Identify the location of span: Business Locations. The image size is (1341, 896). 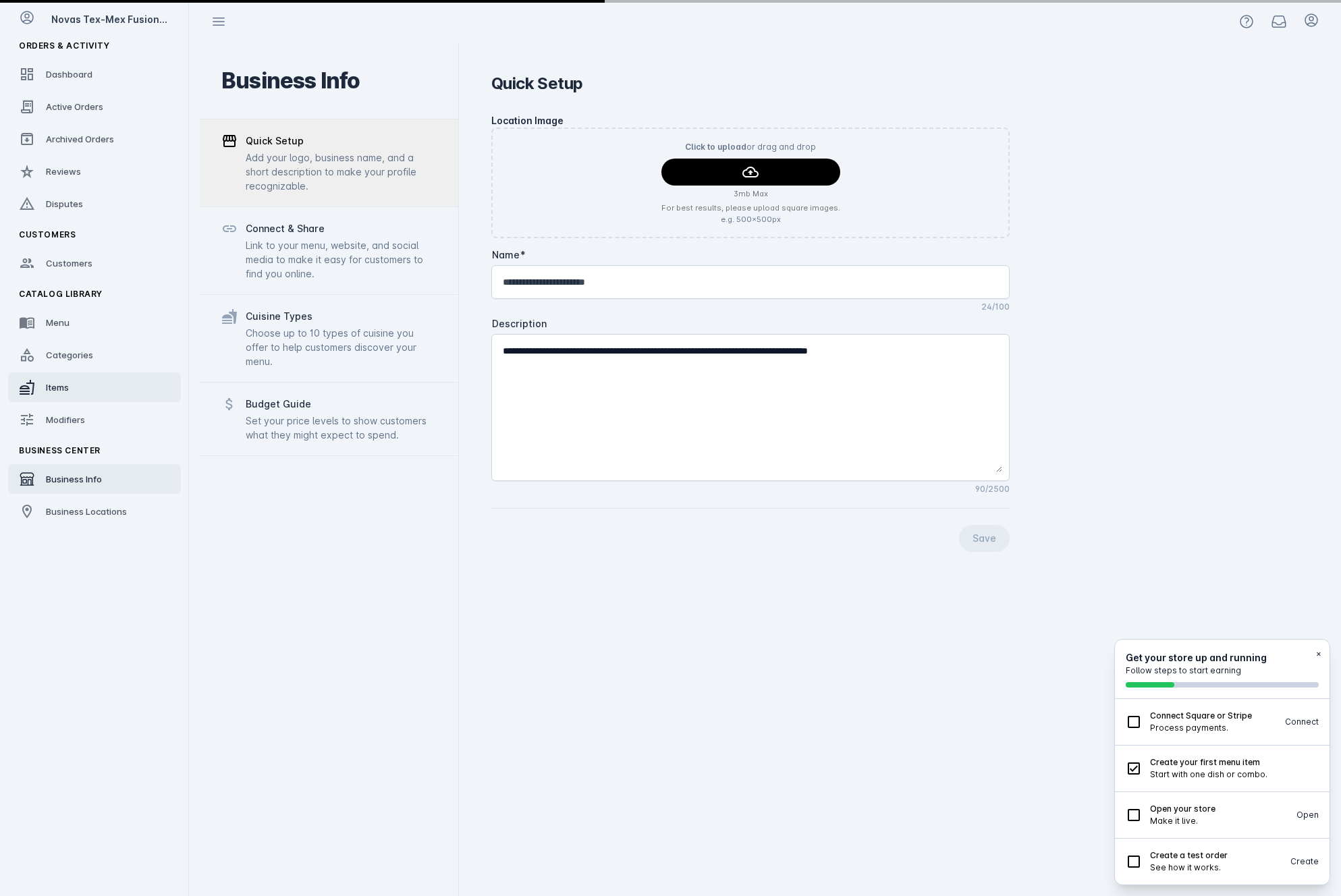
(86, 511).